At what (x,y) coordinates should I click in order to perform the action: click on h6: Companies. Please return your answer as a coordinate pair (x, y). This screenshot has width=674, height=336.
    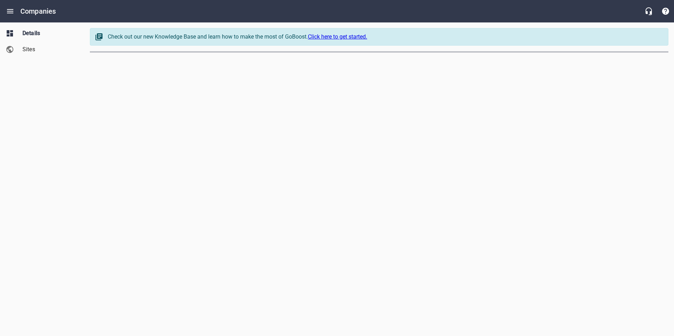
    Looking at the image, I should click on (38, 11).